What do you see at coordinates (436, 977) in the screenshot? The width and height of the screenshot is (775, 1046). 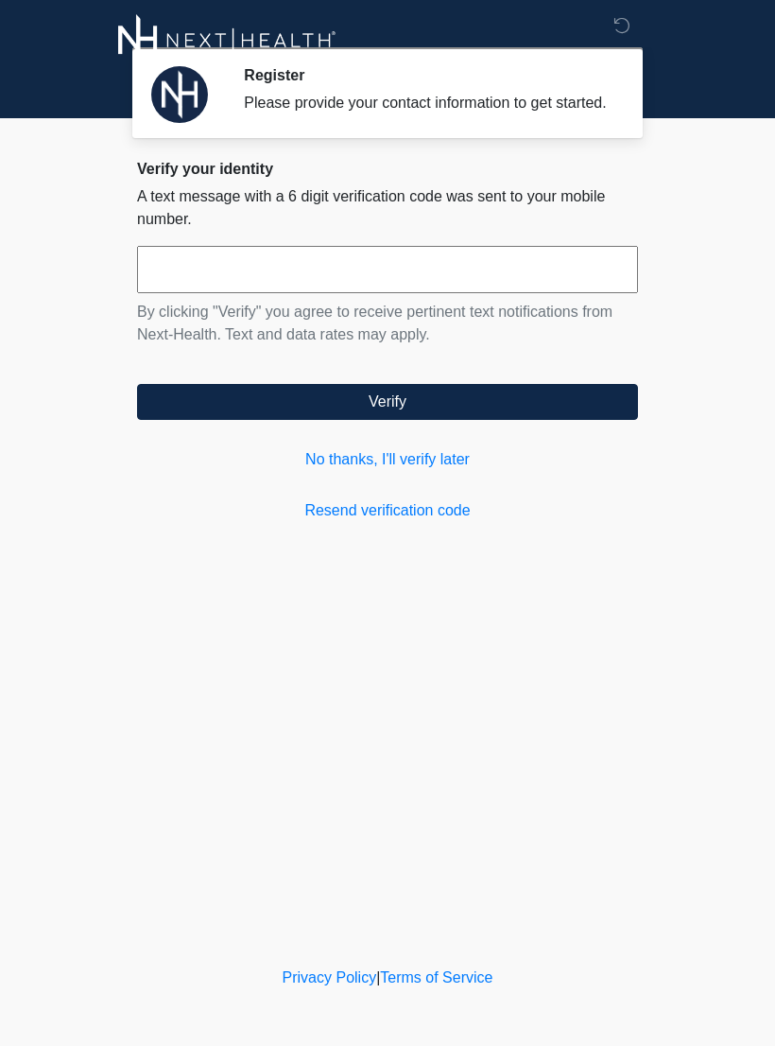 I see `a: Terms of Service` at bounding box center [436, 977].